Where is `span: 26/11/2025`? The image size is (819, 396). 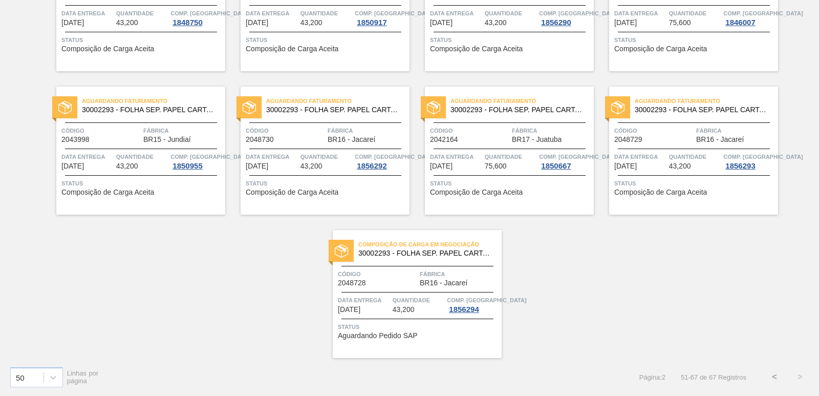
span: 26/11/2025 is located at coordinates (73, 166).